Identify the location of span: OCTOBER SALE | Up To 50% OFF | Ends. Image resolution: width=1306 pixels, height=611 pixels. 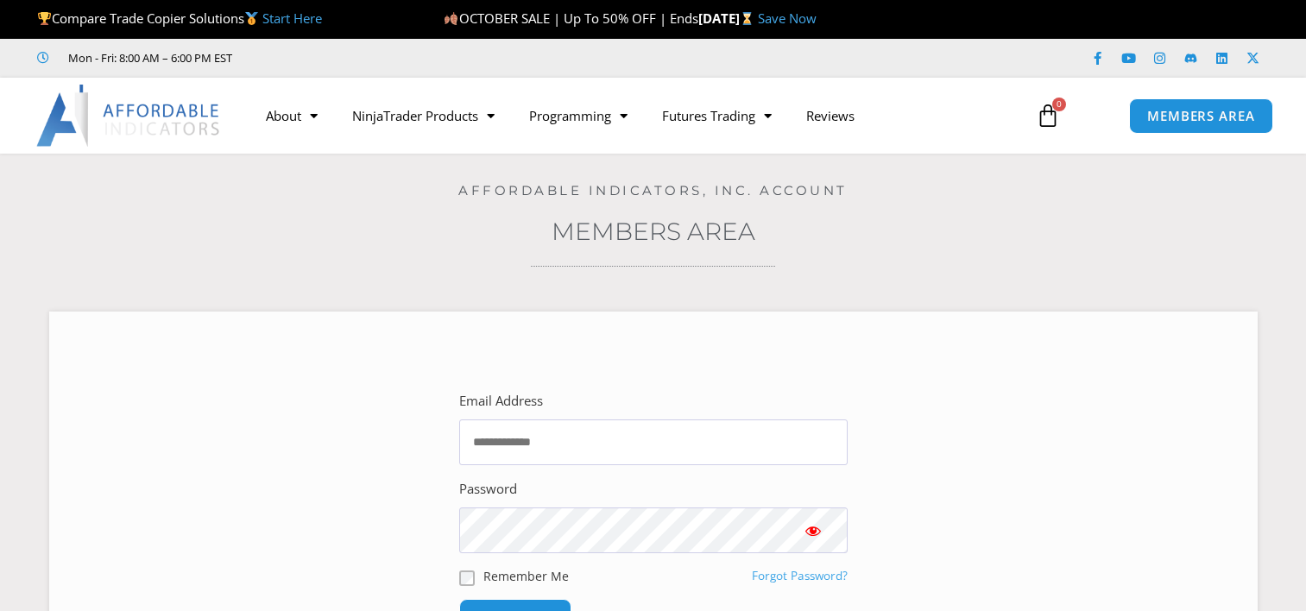
(570, 18).